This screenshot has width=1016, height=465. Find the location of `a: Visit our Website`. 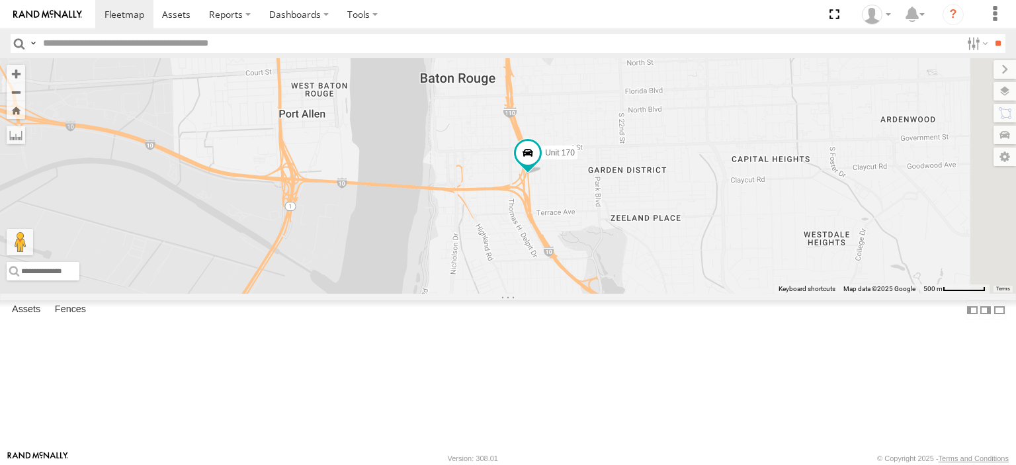

a: Visit our Website is located at coordinates (38, 458).